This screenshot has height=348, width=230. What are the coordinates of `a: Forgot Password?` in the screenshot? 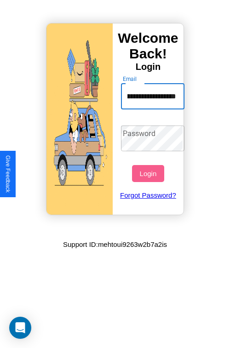 It's located at (148, 195).